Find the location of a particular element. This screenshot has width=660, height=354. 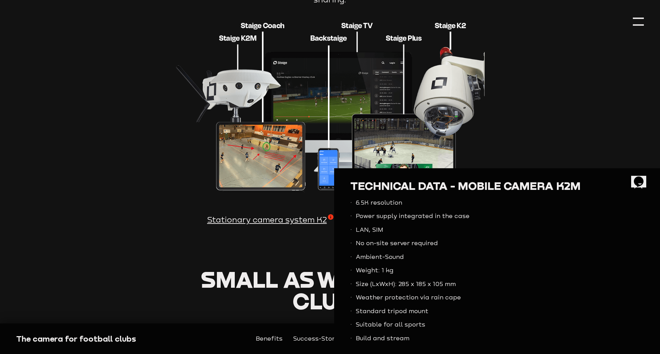

li: Standard tripod mount is located at coordinates (453, 312).